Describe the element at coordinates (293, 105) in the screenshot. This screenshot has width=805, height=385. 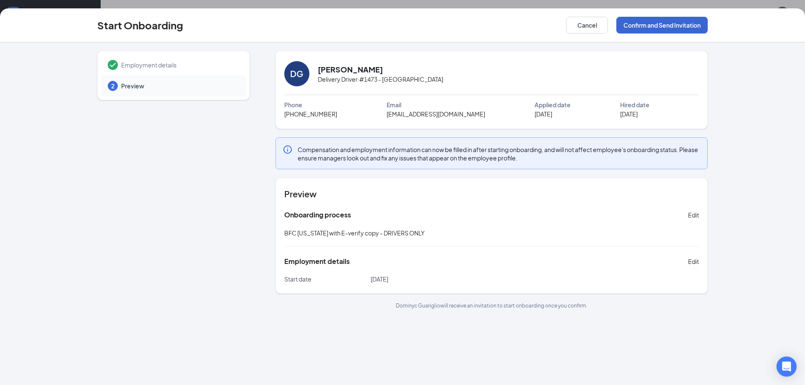
I see `span: Phone` at that location.